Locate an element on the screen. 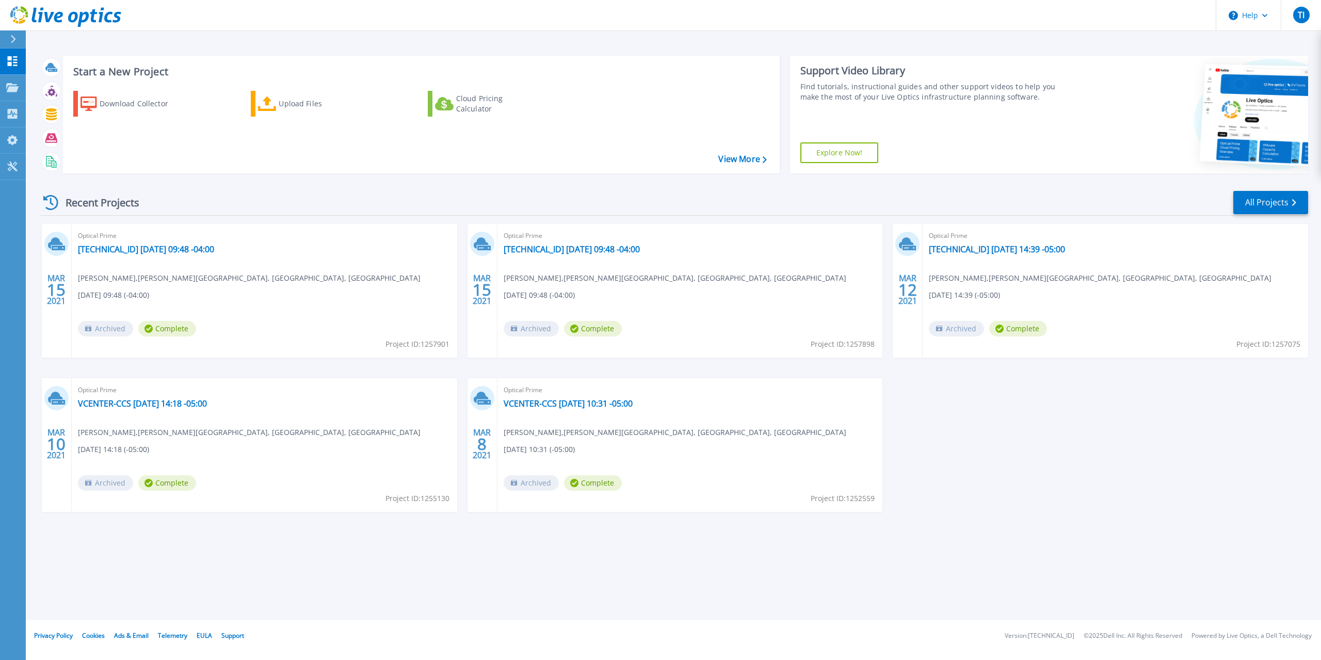 The image size is (1321, 660). span: 10 is located at coordinates (56, 444).